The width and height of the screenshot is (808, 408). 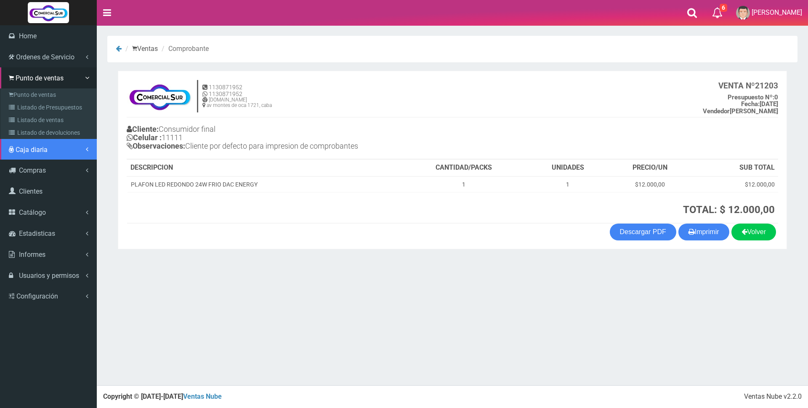 I want to click on h5: 1130871952 1130871952, so click(x=237, y=91).